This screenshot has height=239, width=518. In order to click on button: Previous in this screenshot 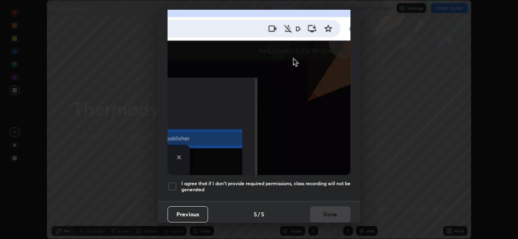, I will do `click(188, 214)`.